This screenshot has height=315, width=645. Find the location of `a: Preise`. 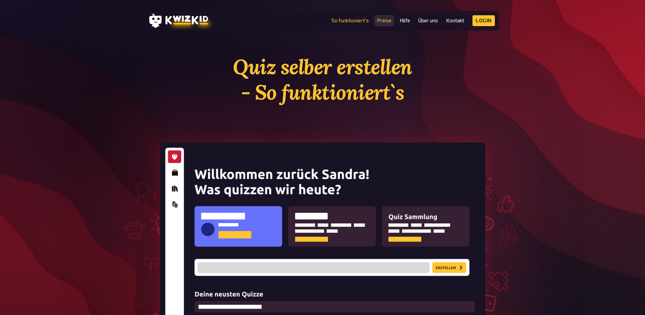

a: Preise is located at coordinates (384, 20).